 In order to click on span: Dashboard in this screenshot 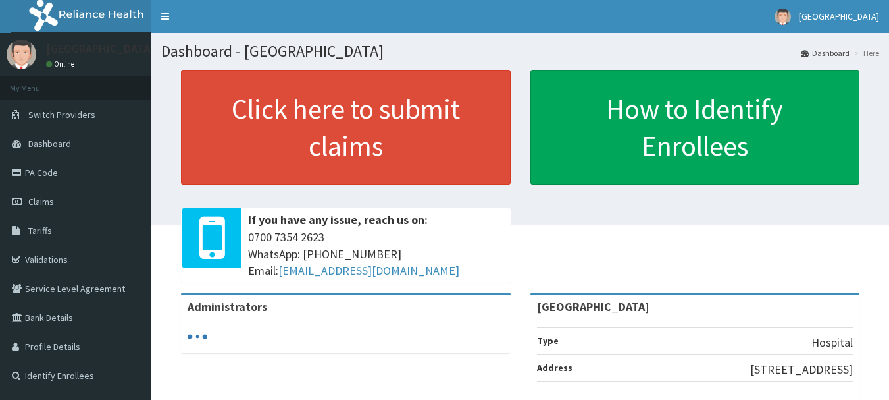, I will do `click(49, 143)`.